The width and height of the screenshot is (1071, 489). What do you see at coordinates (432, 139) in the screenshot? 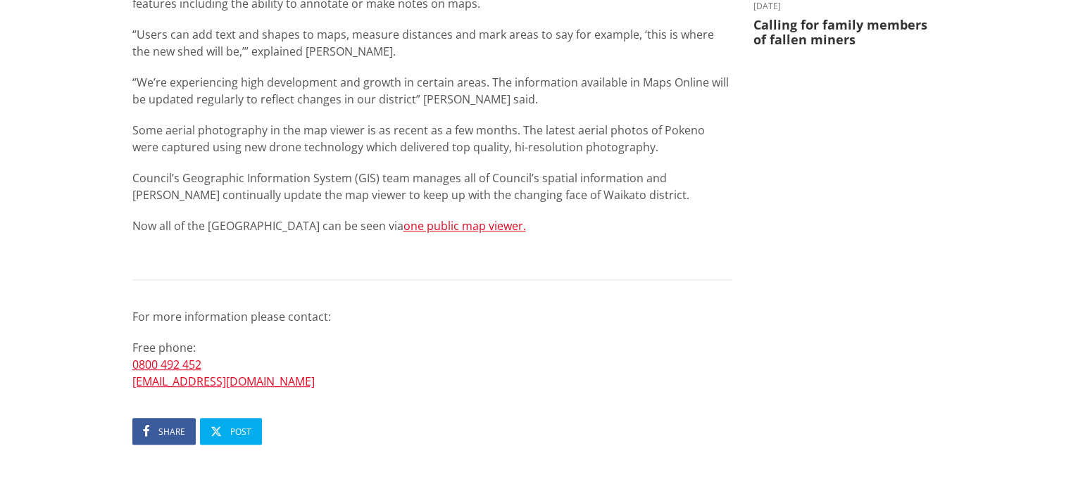
I see `p: Some aerial photography in the map viewer is as recent as a few months. The latest aerial photos ...` at bounding box center [432, 139].